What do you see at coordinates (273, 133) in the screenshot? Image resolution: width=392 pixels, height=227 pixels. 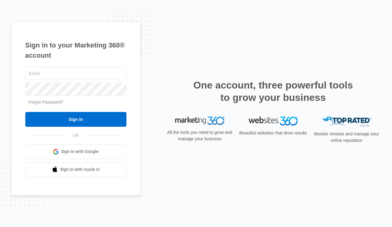 I see `p: Beautiful websites that drive results` at bounding box center [273, 133].